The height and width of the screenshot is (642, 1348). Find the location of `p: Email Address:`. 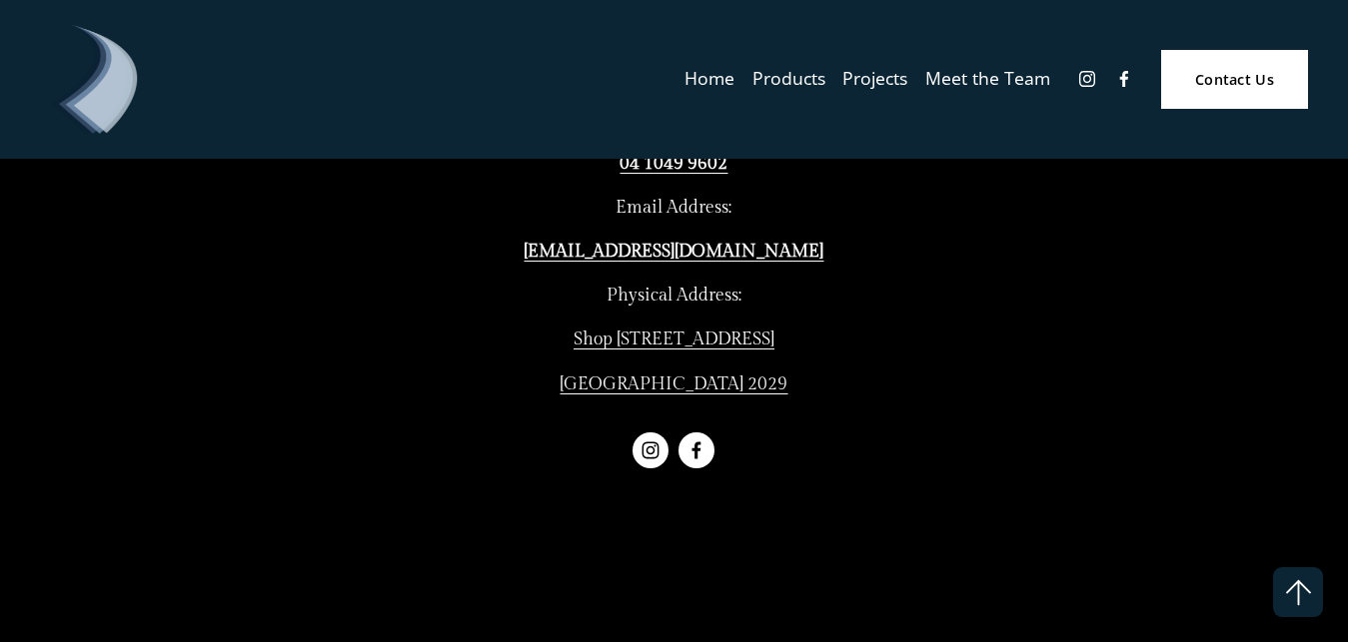

p: Email Address: is located at coordinates (673, 208).